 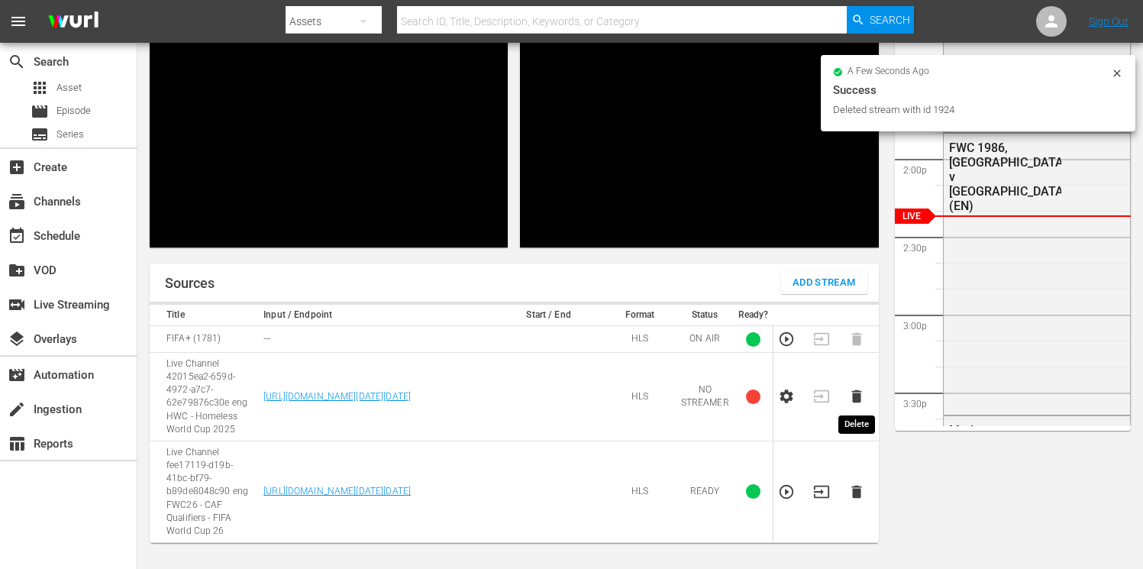 What do you see at coordinates (824, 282) in the screenshot?
I see `button: Add Stream` at bounding box center [824, 282].